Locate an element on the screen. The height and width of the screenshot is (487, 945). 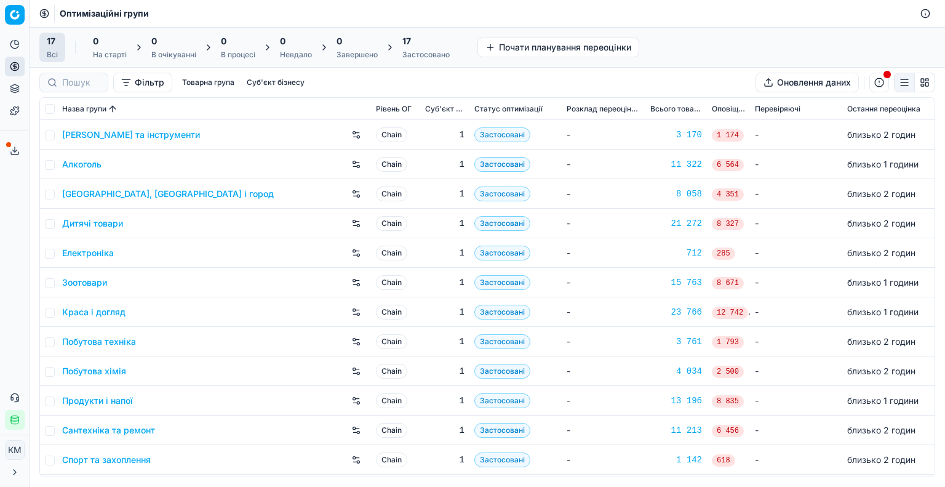
a: Алкоголь is located at coordinates (82, 164).